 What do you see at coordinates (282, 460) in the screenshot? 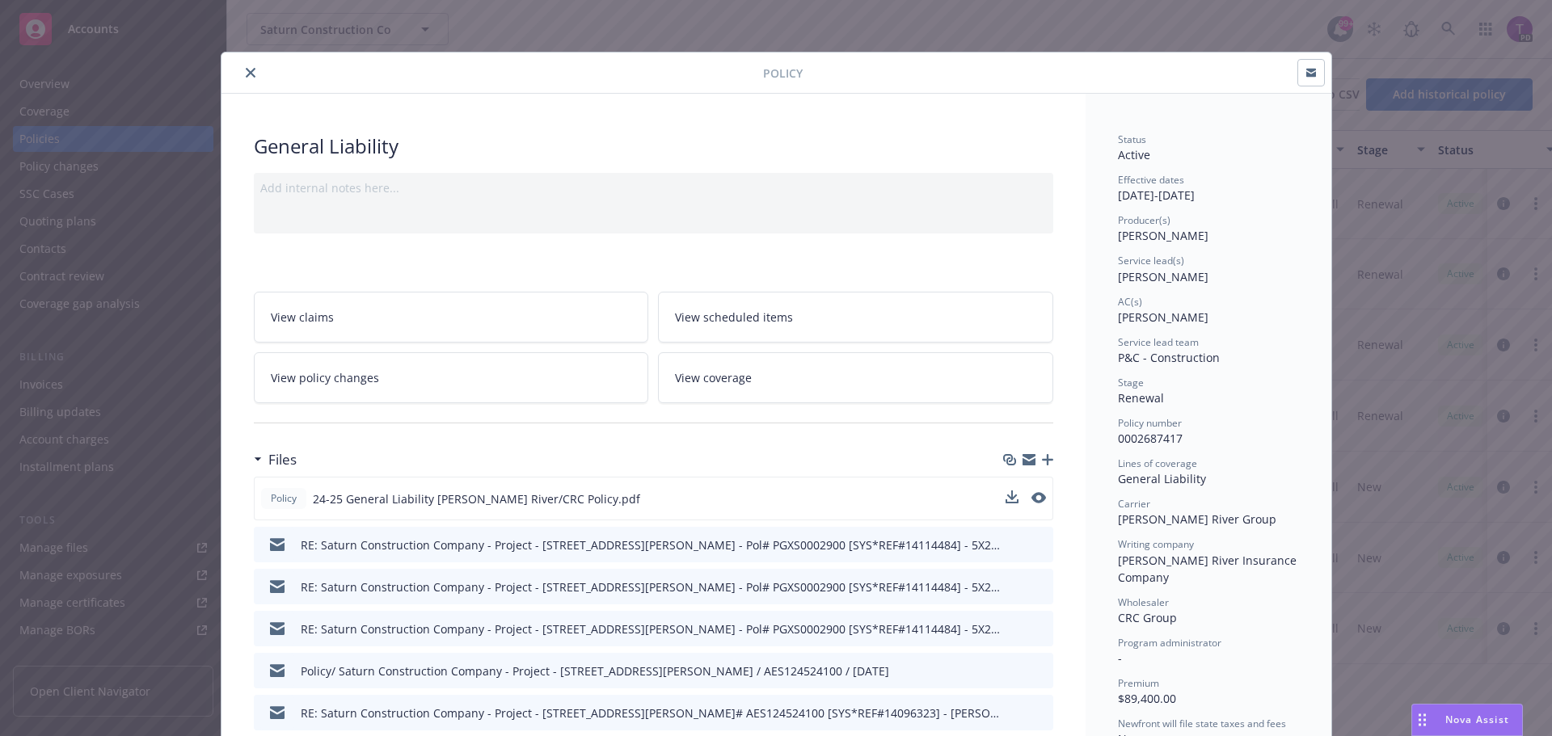
I see `h3: Files` at bounding box center [282, 460].